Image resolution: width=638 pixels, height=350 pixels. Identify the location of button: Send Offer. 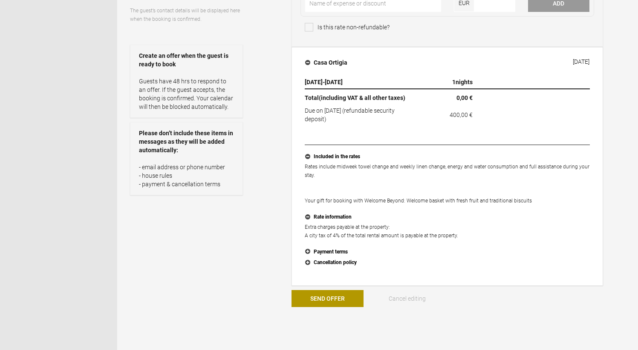
(327, 299).